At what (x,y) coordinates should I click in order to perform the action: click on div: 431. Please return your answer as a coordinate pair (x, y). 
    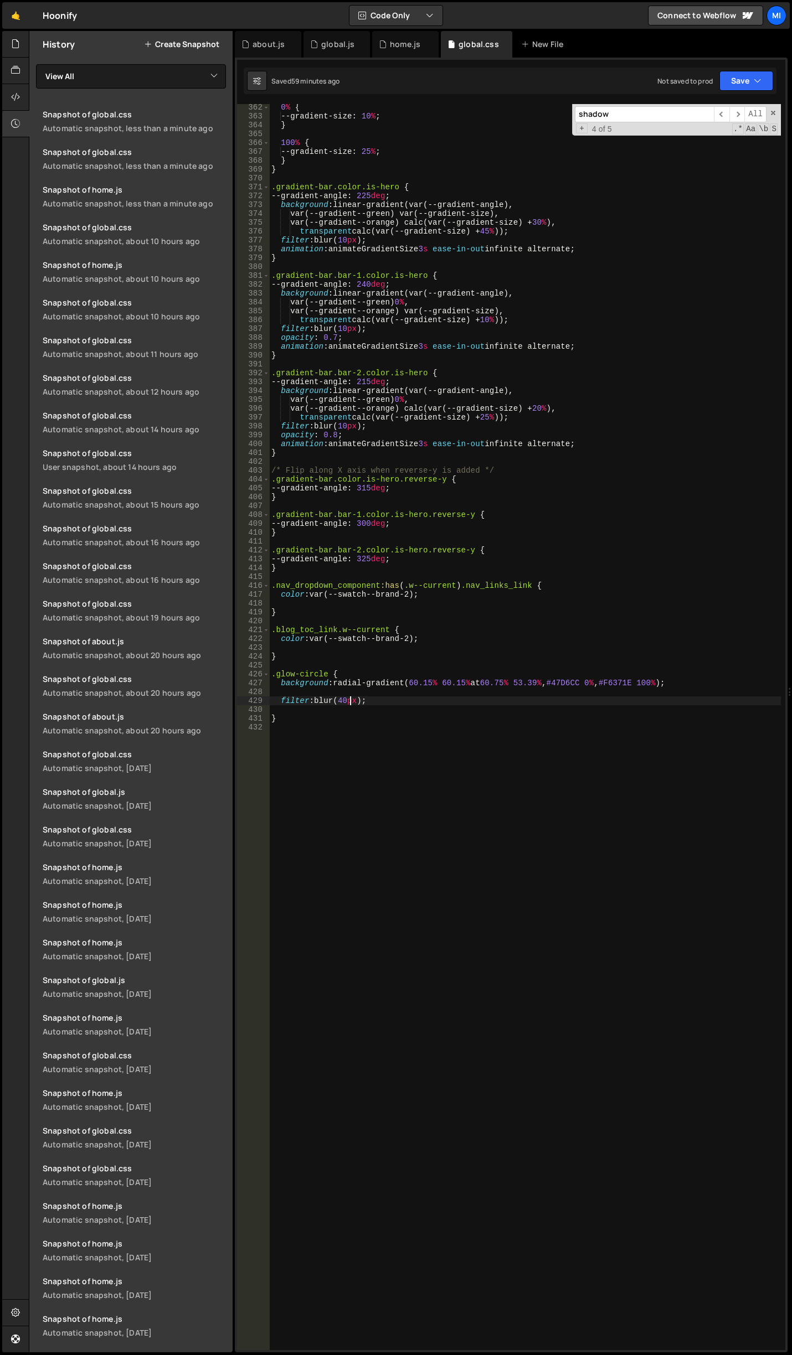
    Looking at the image, I should click on (253, 719).